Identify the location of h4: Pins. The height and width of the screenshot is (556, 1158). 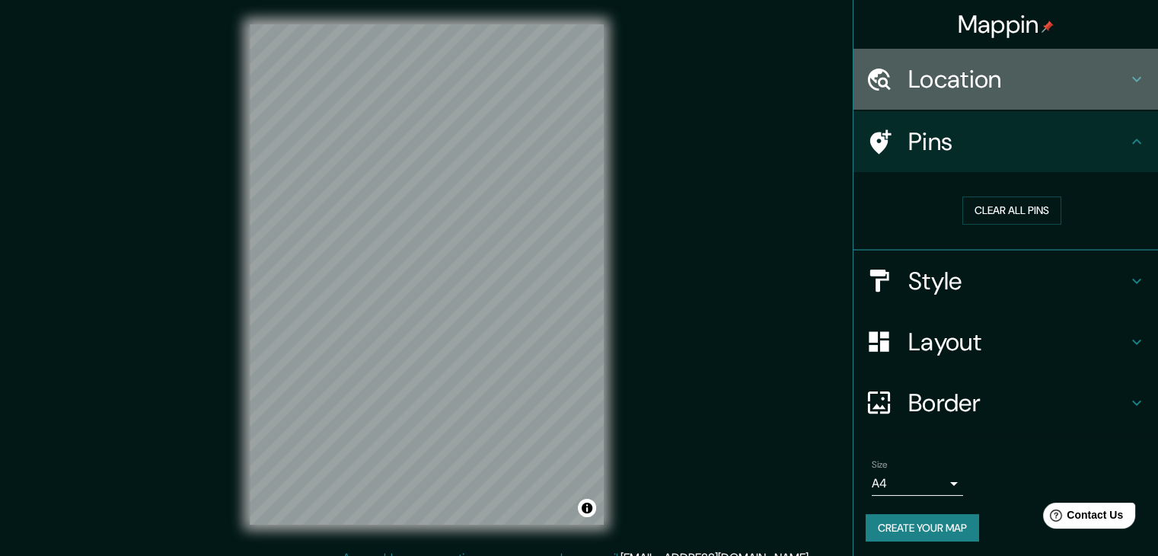
(1018, 142).